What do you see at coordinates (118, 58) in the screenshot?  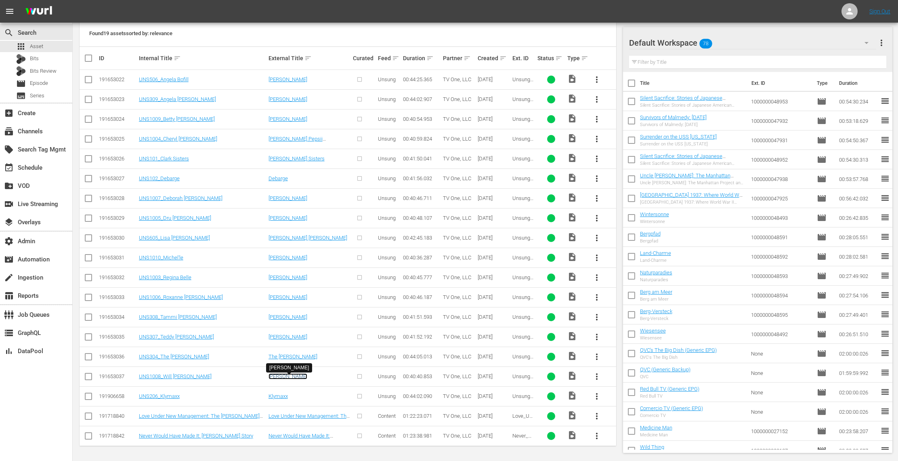 I see `div: ID` at bounding box center [118, 58].